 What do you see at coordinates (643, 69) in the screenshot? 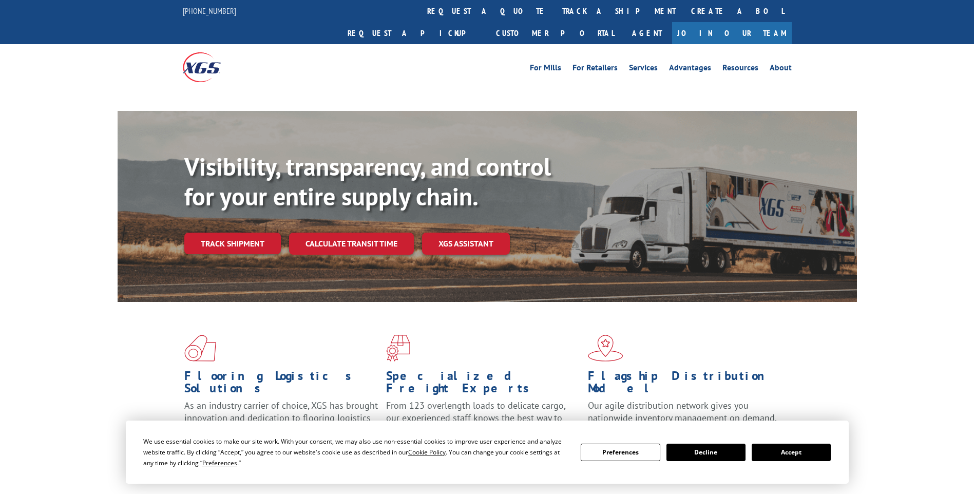
I see `a: Services` at bounding box center [643, 69].